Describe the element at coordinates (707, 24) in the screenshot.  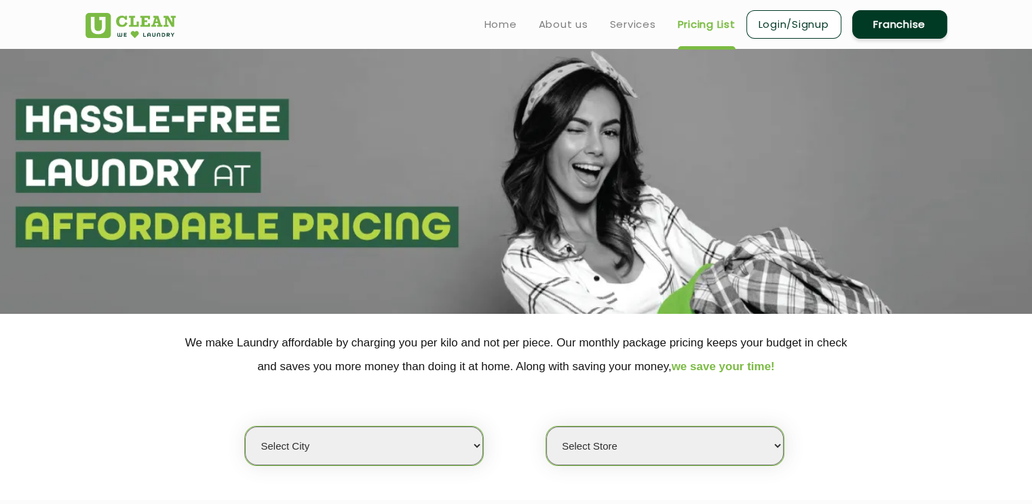
I see `a: Pricing List` at that location.